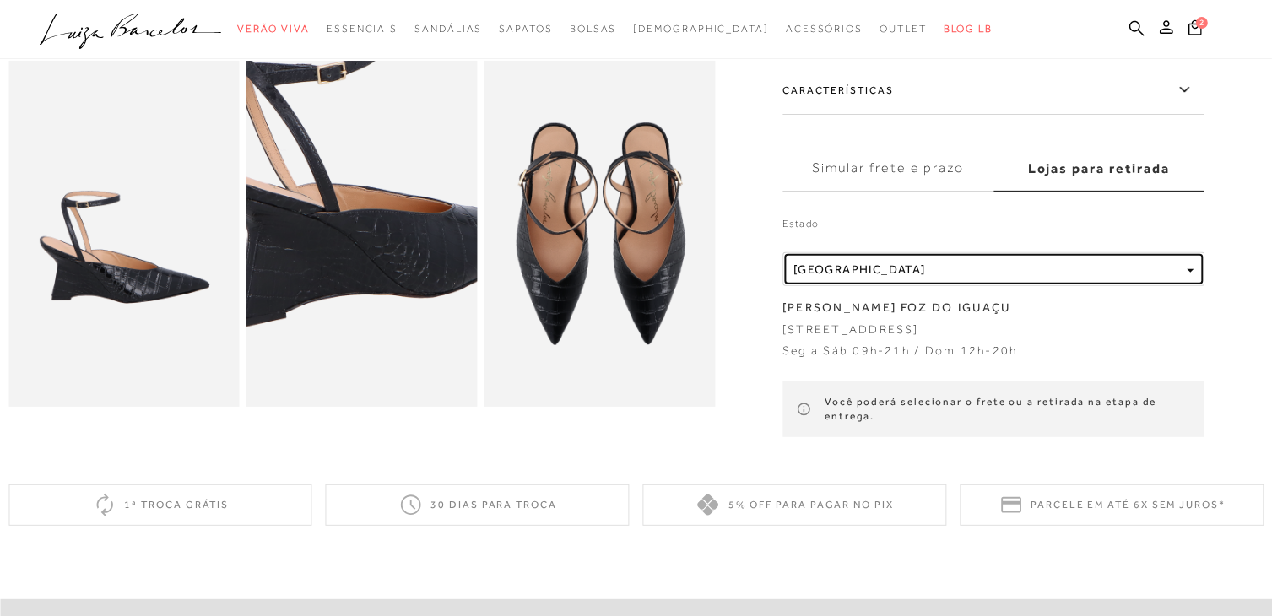 The height and width of the screenshot is (616, 1272). I want to click on p: Seg a Sáb 09h-21h / Dom 12h-20h, so click(900, 351).